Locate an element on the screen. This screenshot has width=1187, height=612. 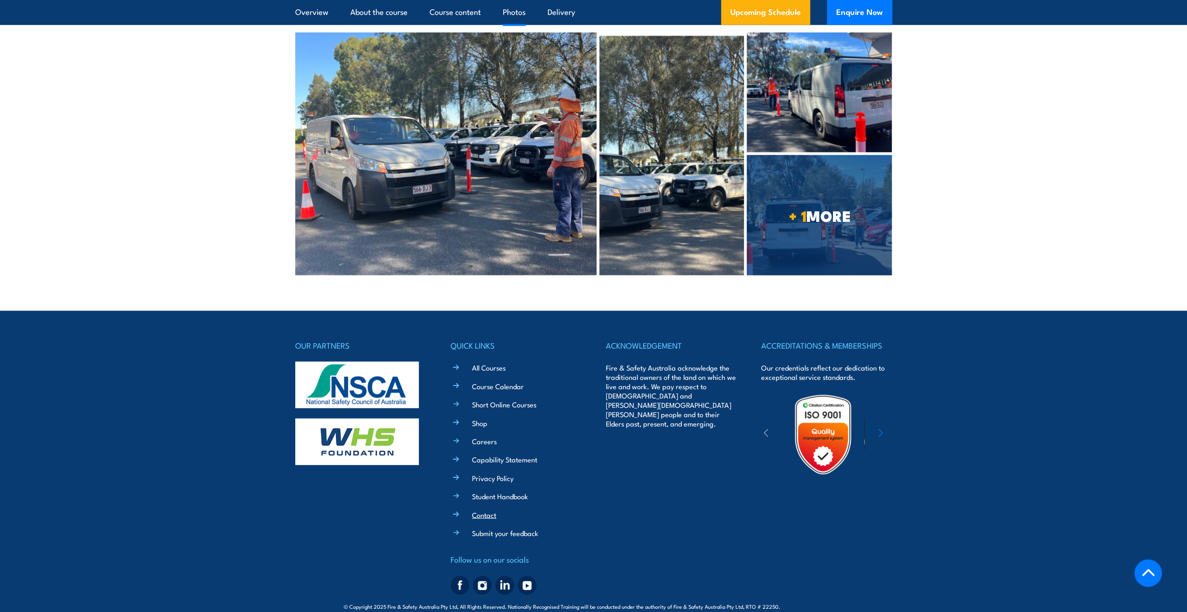
h4: OUR PARTNERS is located at coordinates (361, 346).